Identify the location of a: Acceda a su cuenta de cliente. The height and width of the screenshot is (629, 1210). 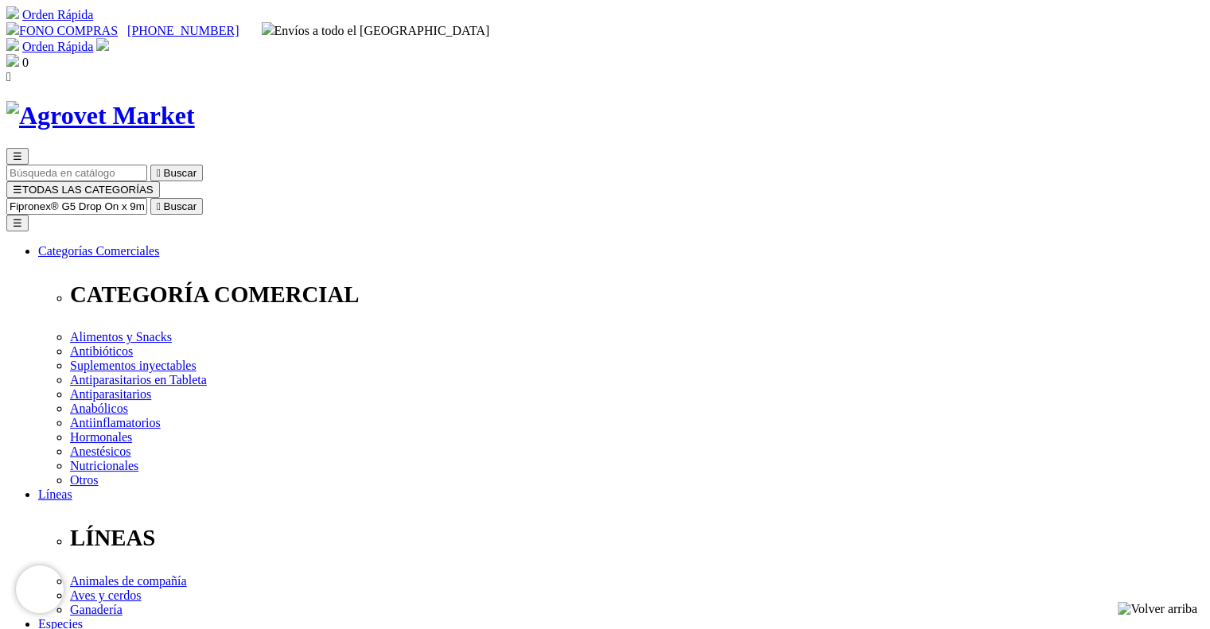
(103, 46).